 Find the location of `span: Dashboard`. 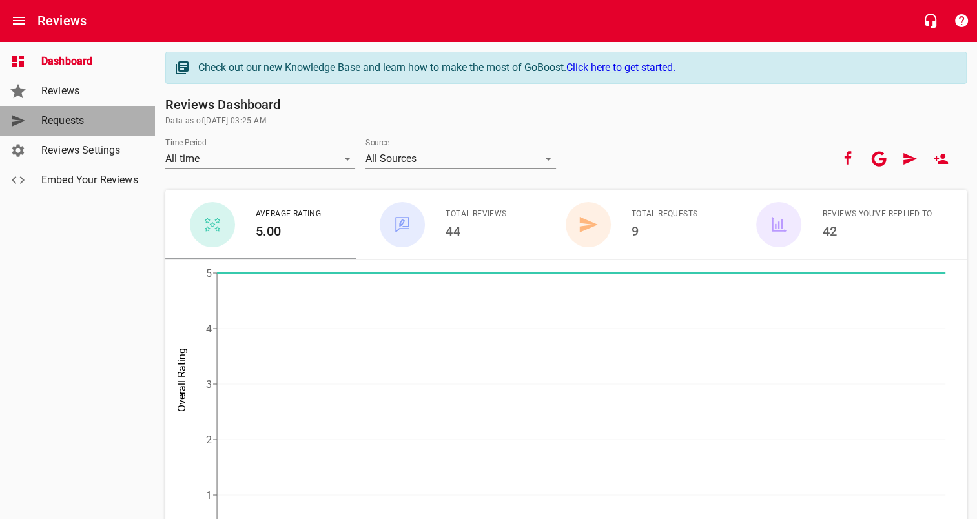

span: Dashboard is located at coordinates (90, 61).